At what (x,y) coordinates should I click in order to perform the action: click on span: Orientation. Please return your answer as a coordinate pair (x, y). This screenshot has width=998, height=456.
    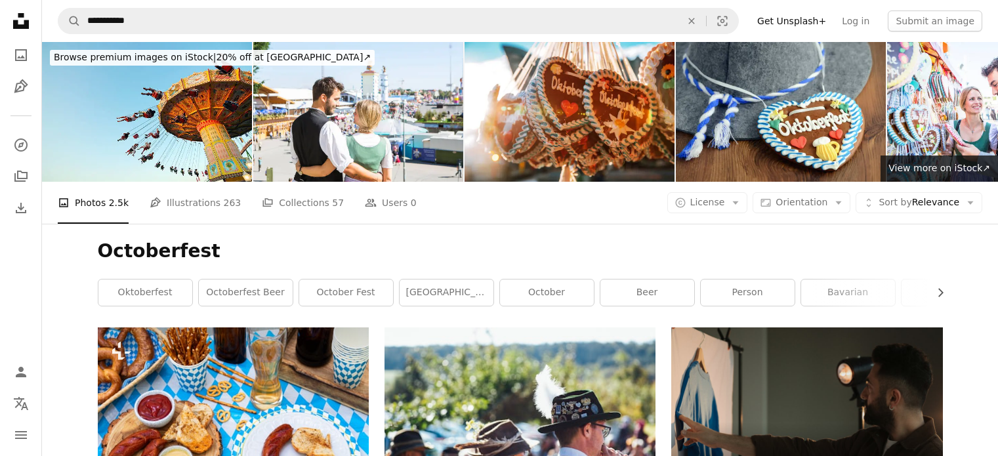
    Looking at the image, I should click on (801, 202).